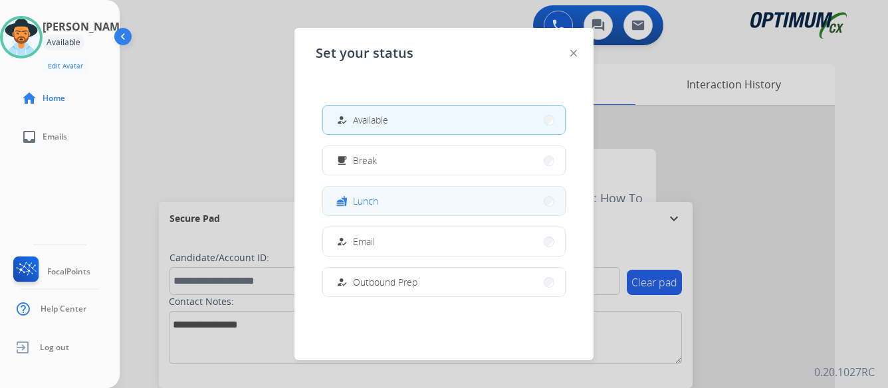 This screenshot has width=888, height=388. What do you see at coordinates (444, 241) in the screenshot?
I see `button: Email` at bounding box center [444, 241].